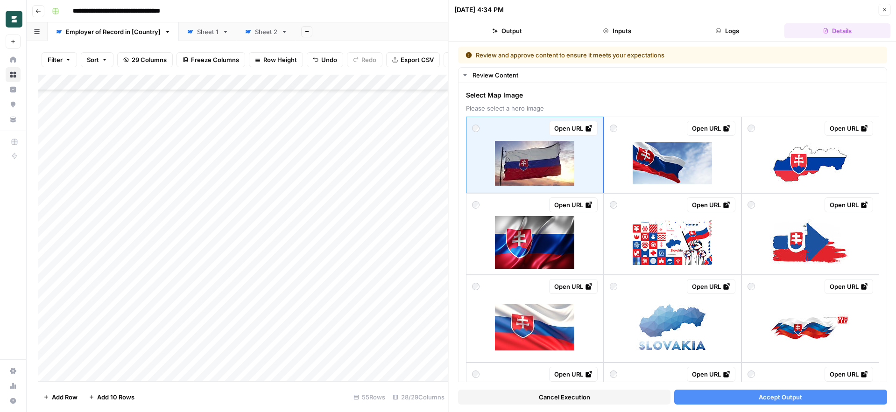 This screenshot has width=896, height=412. What do you see at coordinates (618, 31) in the screenshot?
I see `button: Inputs` at bounding box center [618, 31].